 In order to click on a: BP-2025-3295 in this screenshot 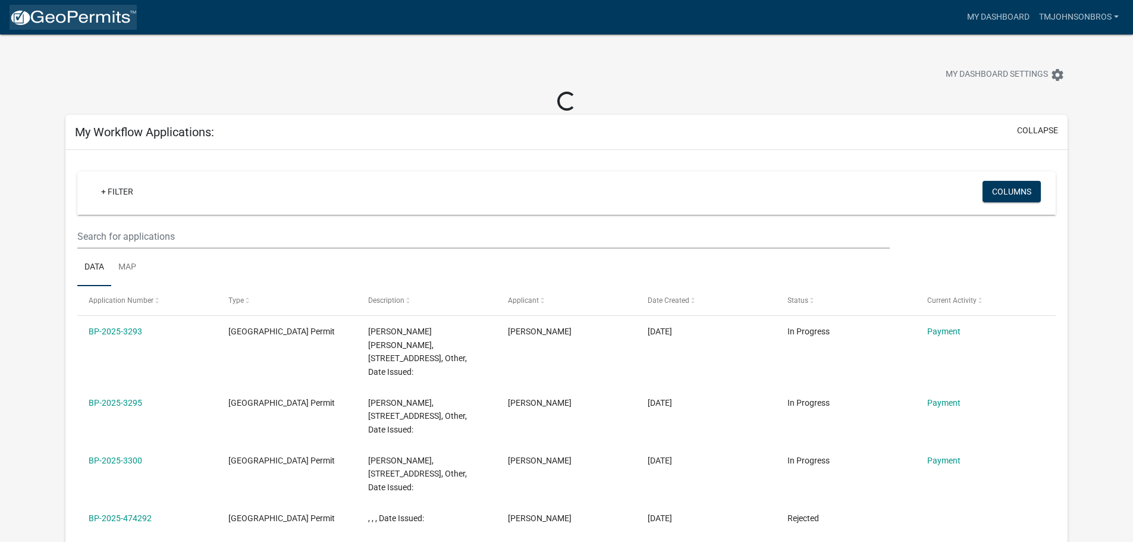, I will do `click(115, 403)`.